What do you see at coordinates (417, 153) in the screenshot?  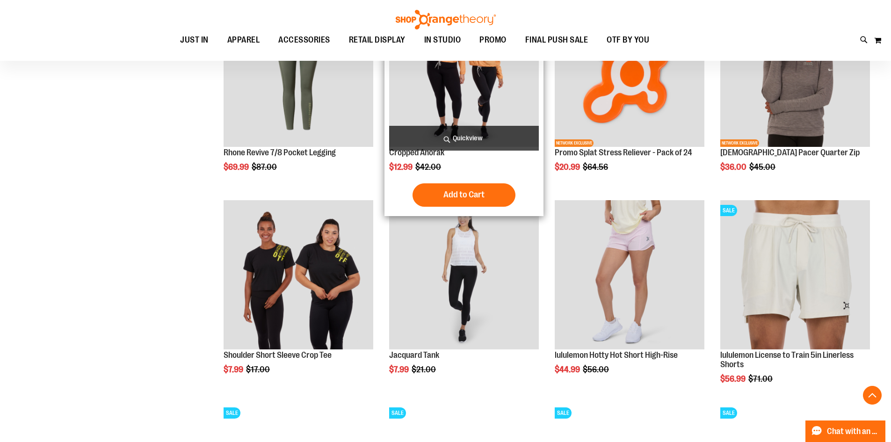 I see `a: Cropped Anorak` at bounding box center [417, 153].